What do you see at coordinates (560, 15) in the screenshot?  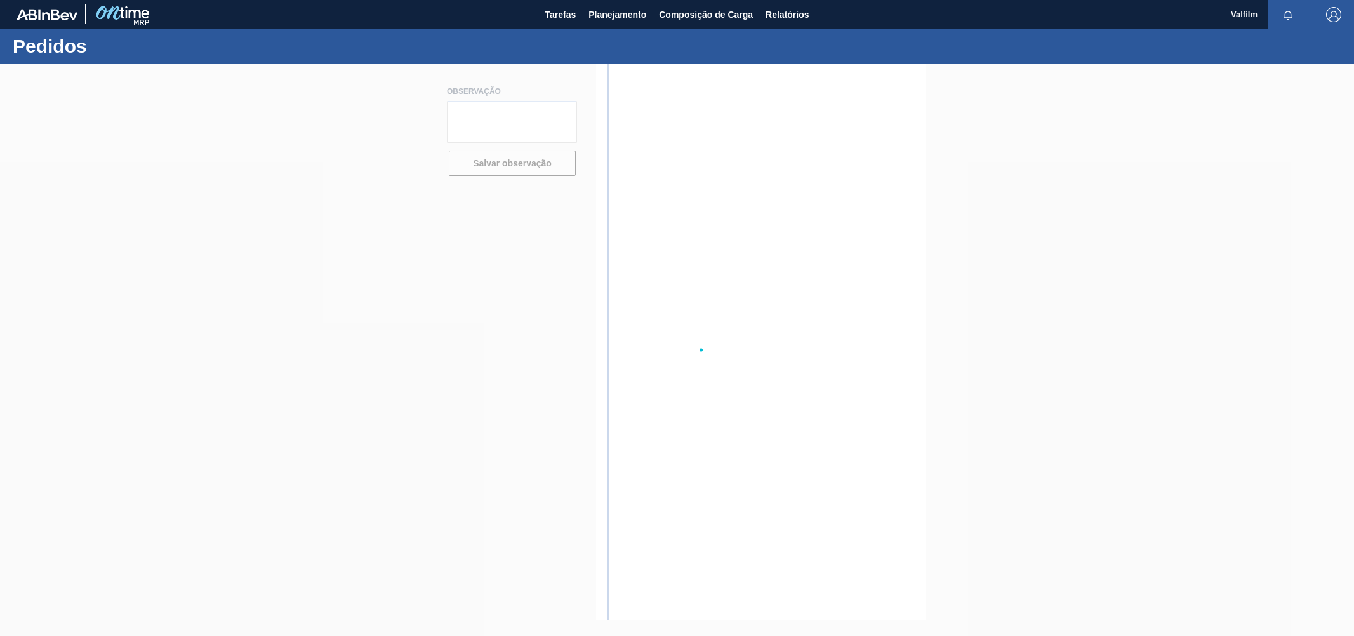 I see `span: Tarefas` at bounding box center [560, 15].